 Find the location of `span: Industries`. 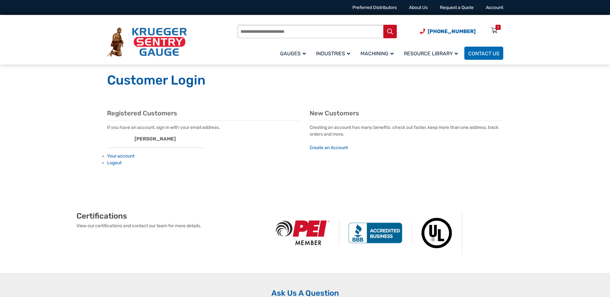

span: Industries is located at coordinates (333, 53).